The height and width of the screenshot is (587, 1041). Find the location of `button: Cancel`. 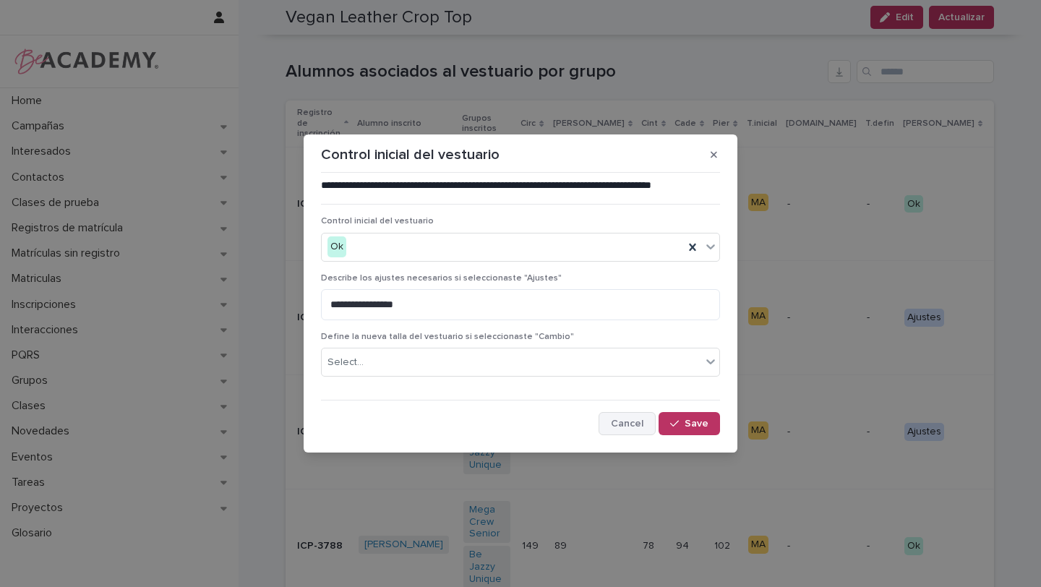

button: Cancel is located at coordinates (627, 424).